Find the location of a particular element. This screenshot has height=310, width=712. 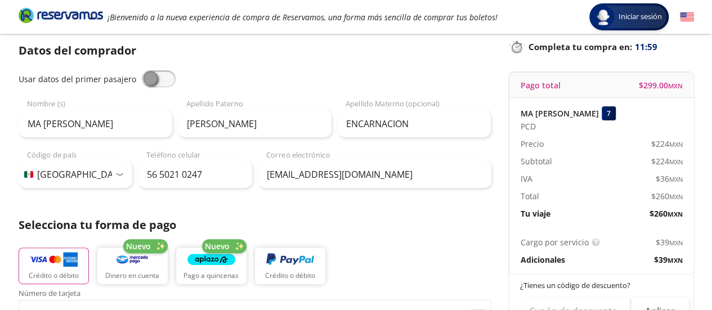

input: Teléfono celular is located at coordinates (195, 175).